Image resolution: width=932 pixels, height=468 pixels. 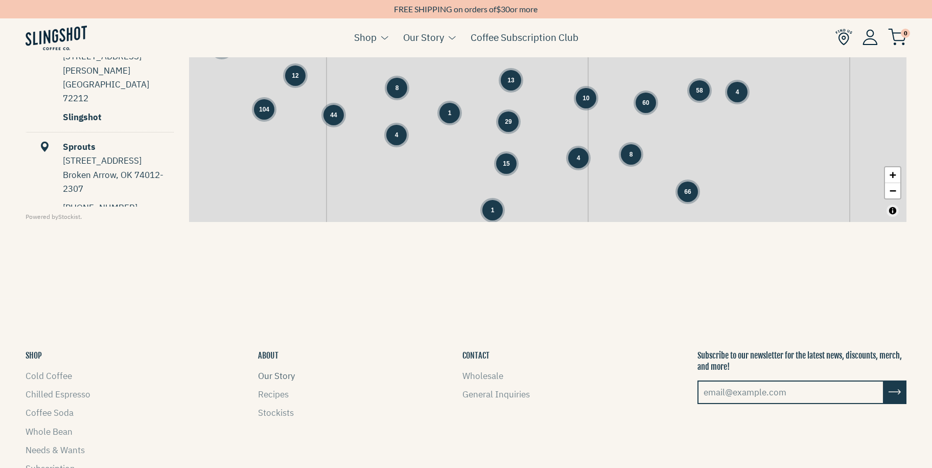 I want to click on div: Group of 29 locations, so click(x=508, y=122).